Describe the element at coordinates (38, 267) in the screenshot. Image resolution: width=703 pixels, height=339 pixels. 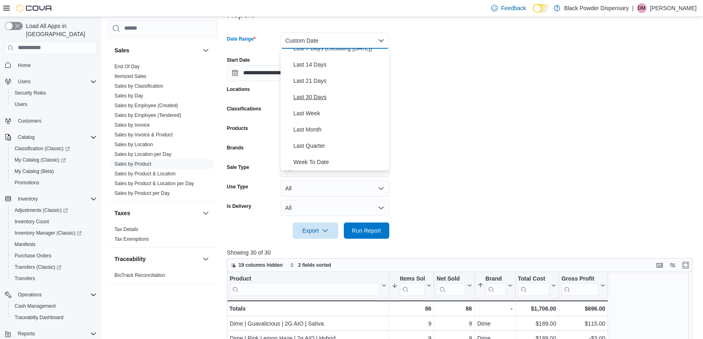
I see `a: Transfers (Classic)` at that location.